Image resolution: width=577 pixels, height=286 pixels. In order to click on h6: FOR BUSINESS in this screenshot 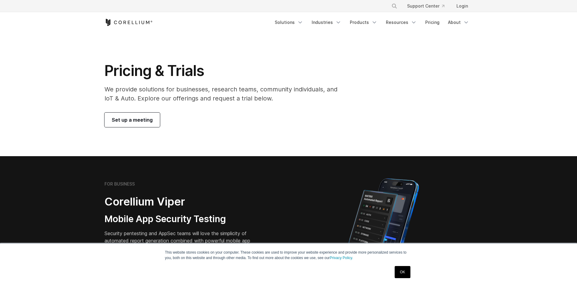, I will do `click(120, 184)`.